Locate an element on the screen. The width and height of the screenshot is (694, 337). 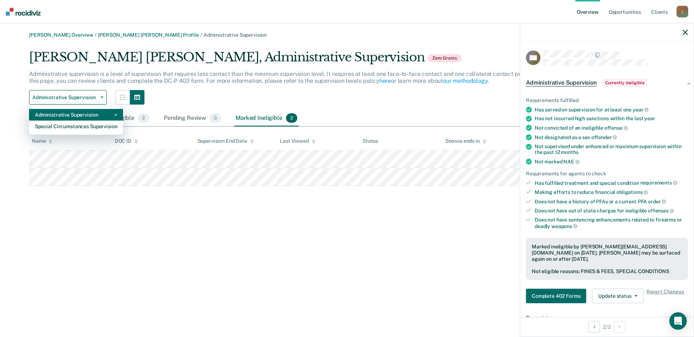
span: offense is located at coordinates (616, 128).